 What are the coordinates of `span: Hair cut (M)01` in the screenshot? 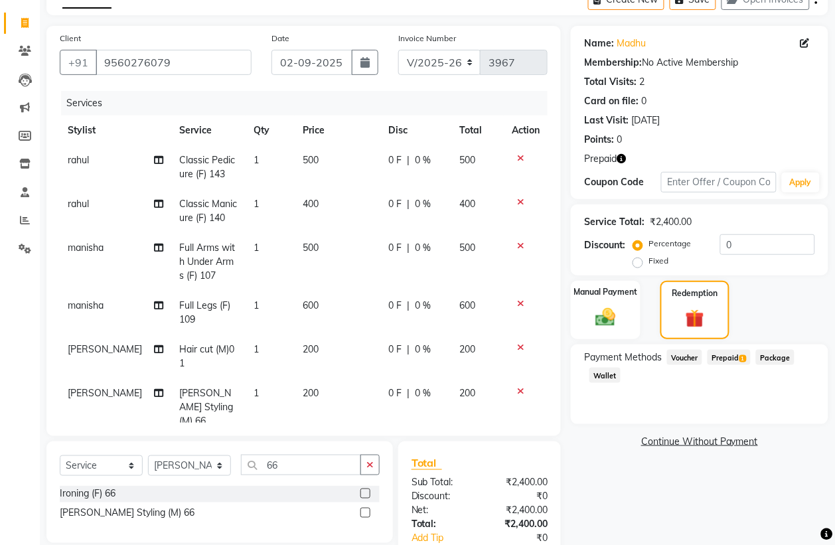 It's located at (206, 356).